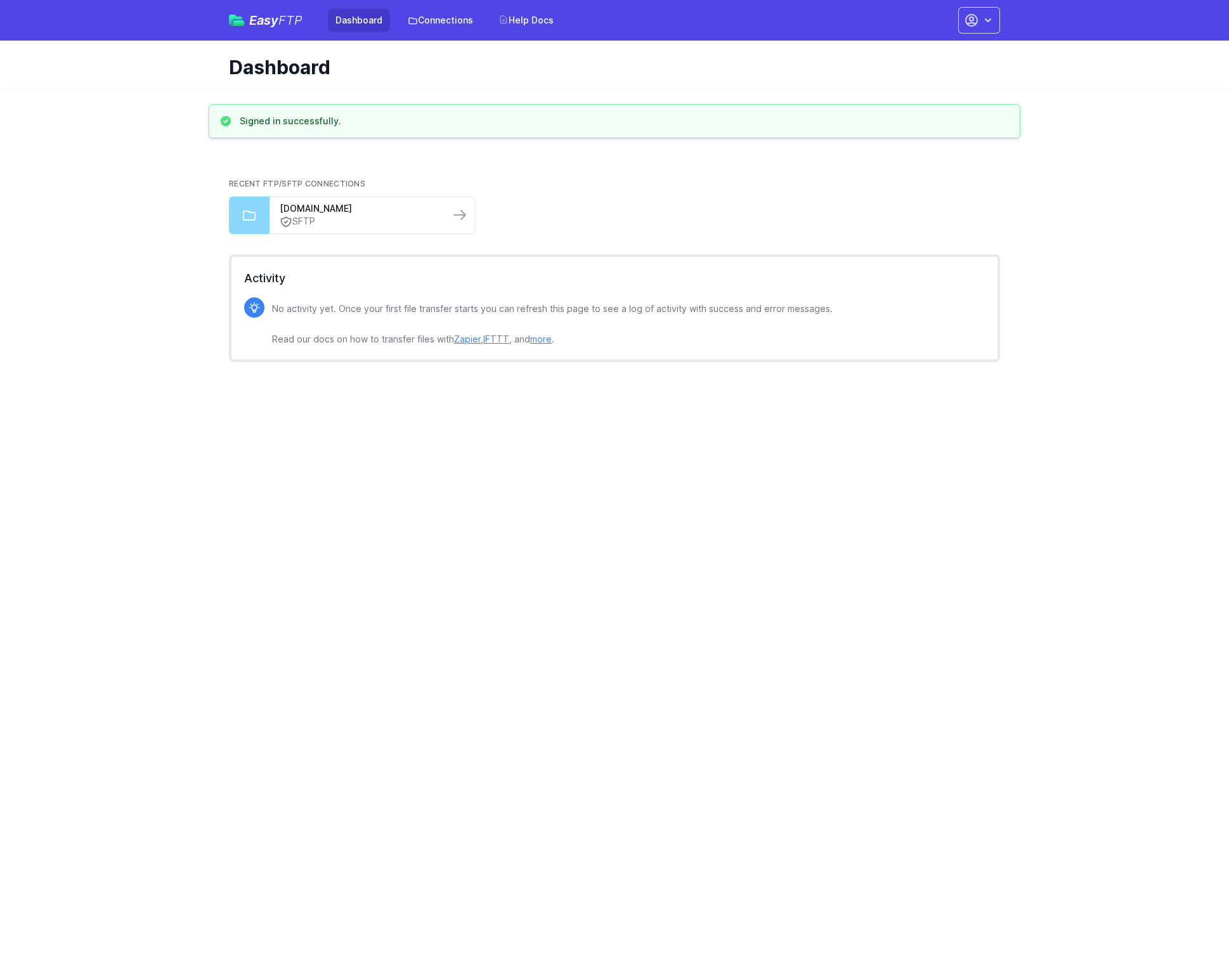 The width and height of the screenshot is (1229, 955). Describe the element at coordinates (276, 20) in the screenshot. I see `span: Easy` at that location.